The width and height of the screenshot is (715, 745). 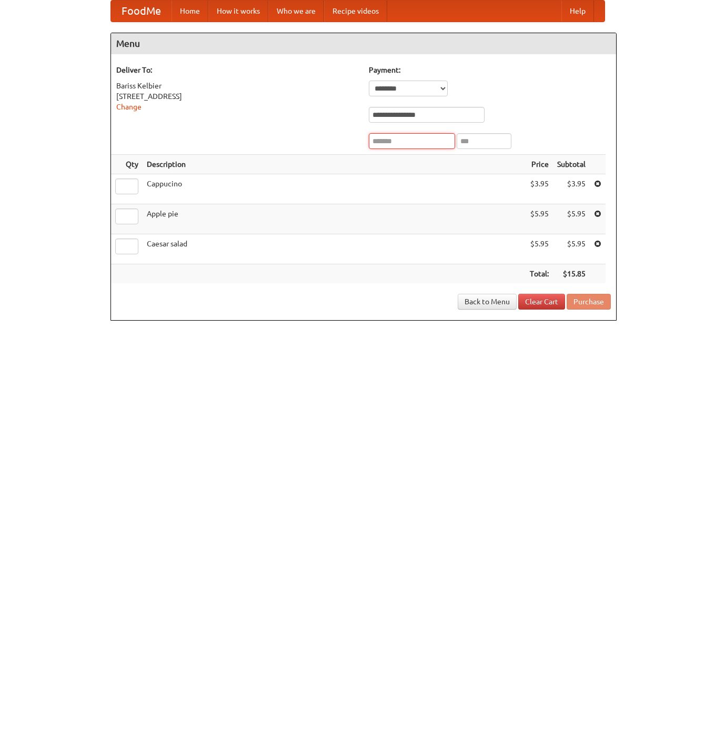 I want to click on a: Clear Cart, so click(x=542, y=302).